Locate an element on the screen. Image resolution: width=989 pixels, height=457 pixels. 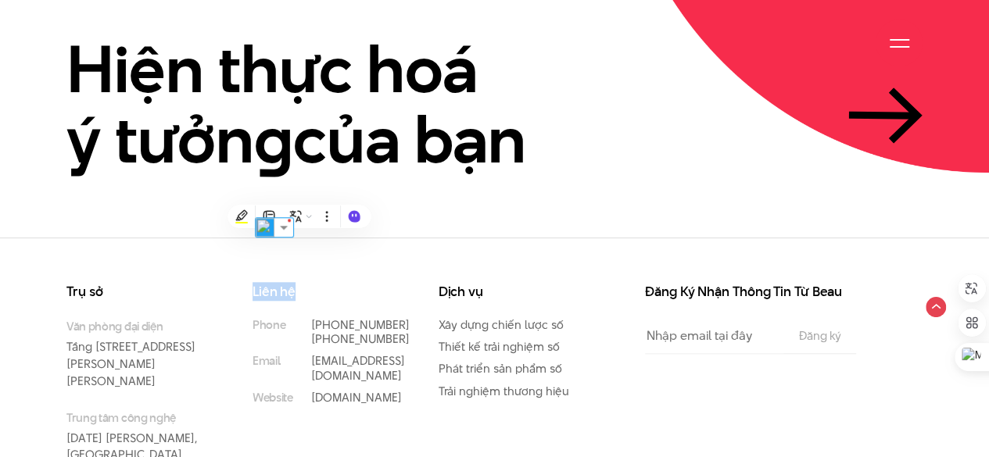
a: Xây dựng chiến lược số is located at coordinates (501, 324).